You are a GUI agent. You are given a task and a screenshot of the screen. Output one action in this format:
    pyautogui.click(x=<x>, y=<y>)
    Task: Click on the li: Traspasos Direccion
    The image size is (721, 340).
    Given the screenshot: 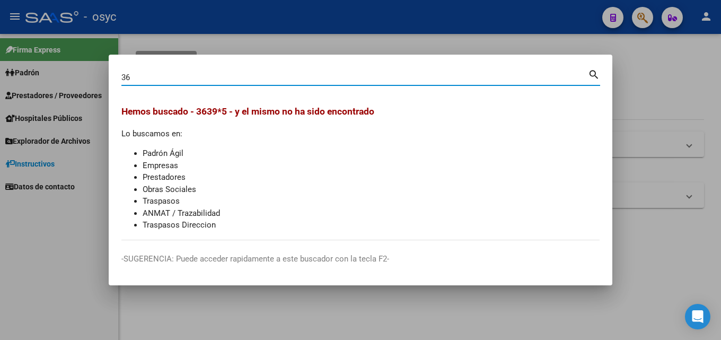 What is the action you would take?
    pyautogui.click(x=371, y=225)
    